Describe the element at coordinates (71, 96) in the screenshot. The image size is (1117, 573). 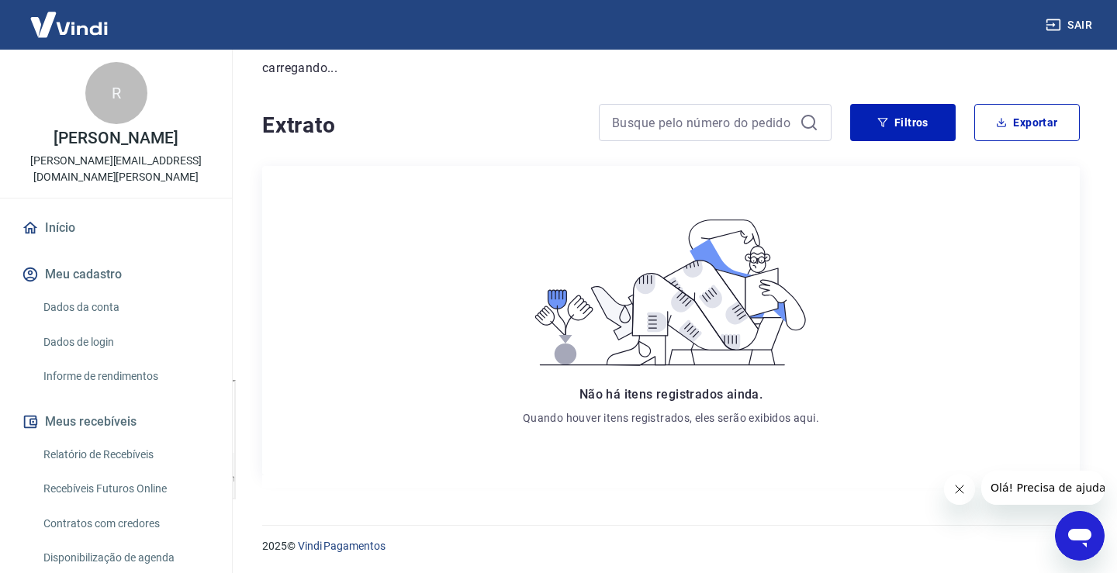
I see `img: tab_domain_overview_orange.svg` at that location.